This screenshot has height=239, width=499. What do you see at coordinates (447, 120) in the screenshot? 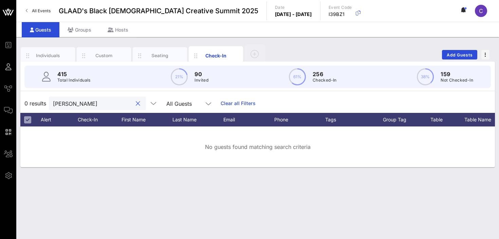
I see `div: Table` at bounding box center [447, 120].